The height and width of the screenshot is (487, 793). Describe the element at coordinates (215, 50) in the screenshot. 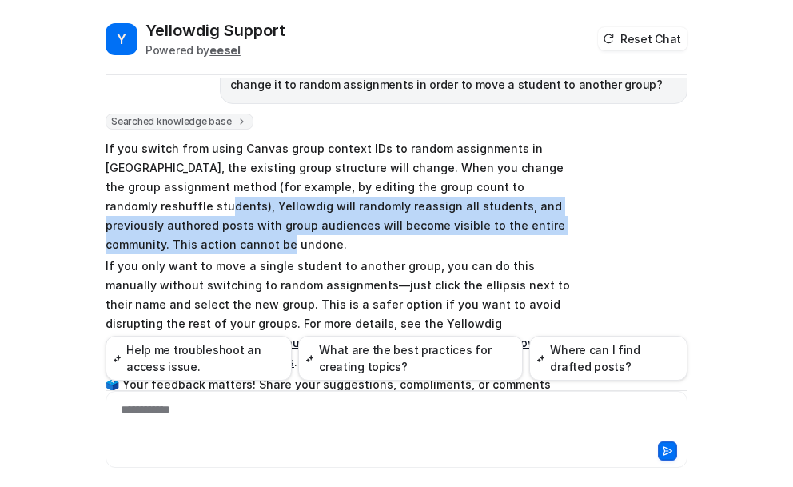

I see `div: Powered by` at that location.